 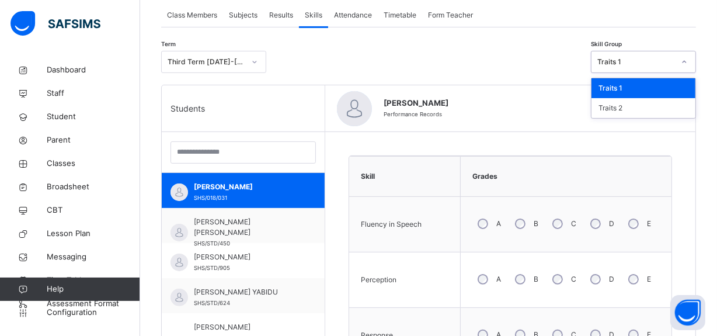 I want to click on div: Skill, so click(x=405, y=176).